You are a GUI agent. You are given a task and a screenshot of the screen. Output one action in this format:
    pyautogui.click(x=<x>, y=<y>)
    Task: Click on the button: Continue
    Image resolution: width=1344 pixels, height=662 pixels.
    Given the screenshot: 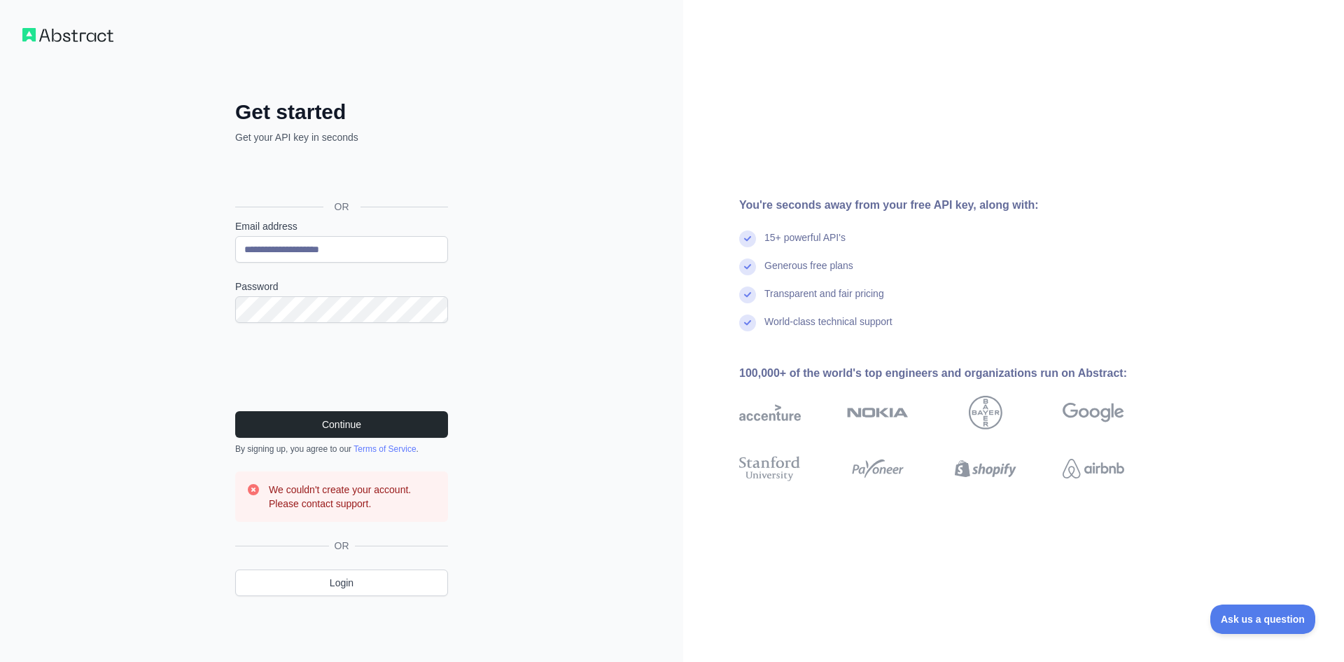 What is the action you would take?
    pyautogui.click(x=342, y=424)
    